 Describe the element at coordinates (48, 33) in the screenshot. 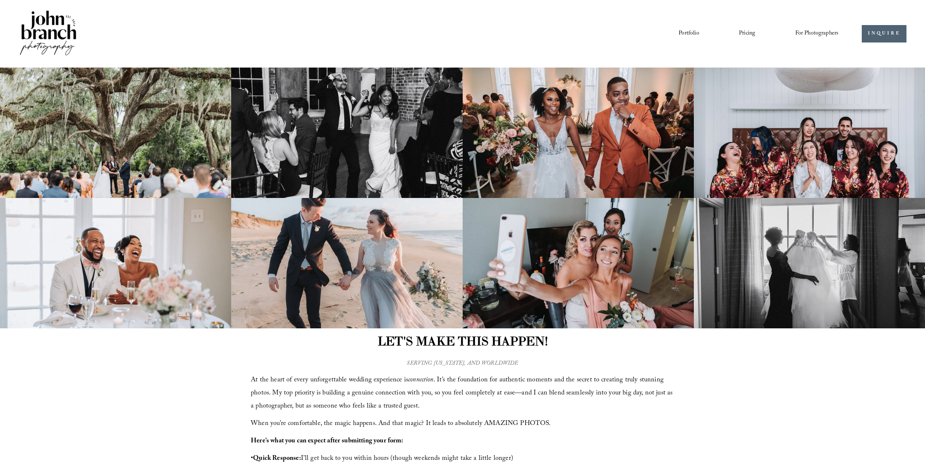

I see `img: John Branch IV Photography` at that location.